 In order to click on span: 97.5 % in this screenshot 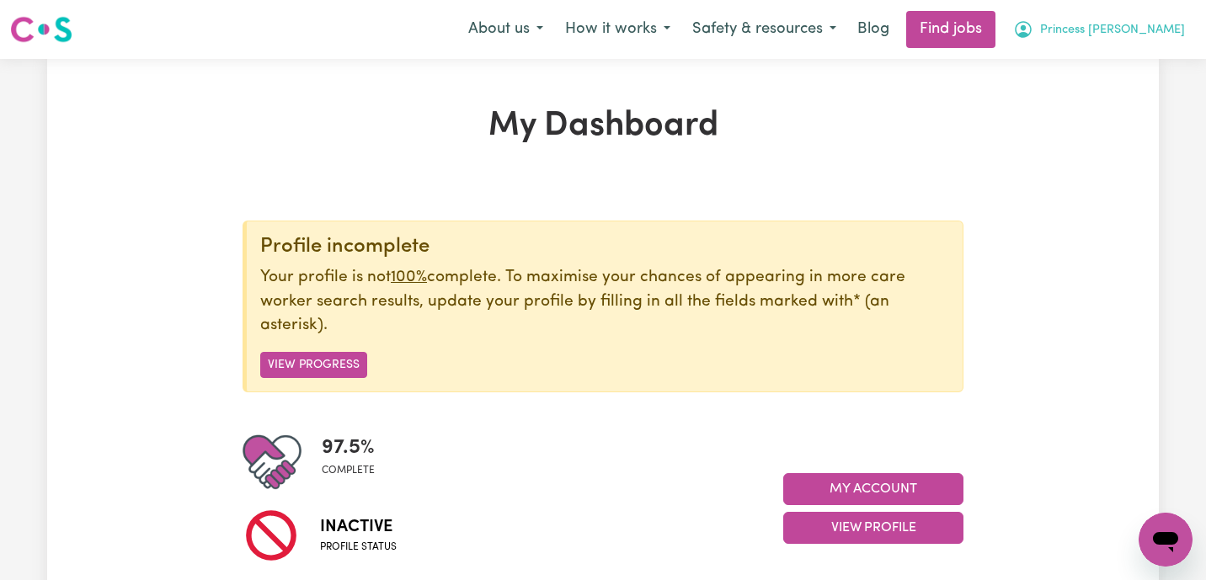, I will do `click(348, 448)`.